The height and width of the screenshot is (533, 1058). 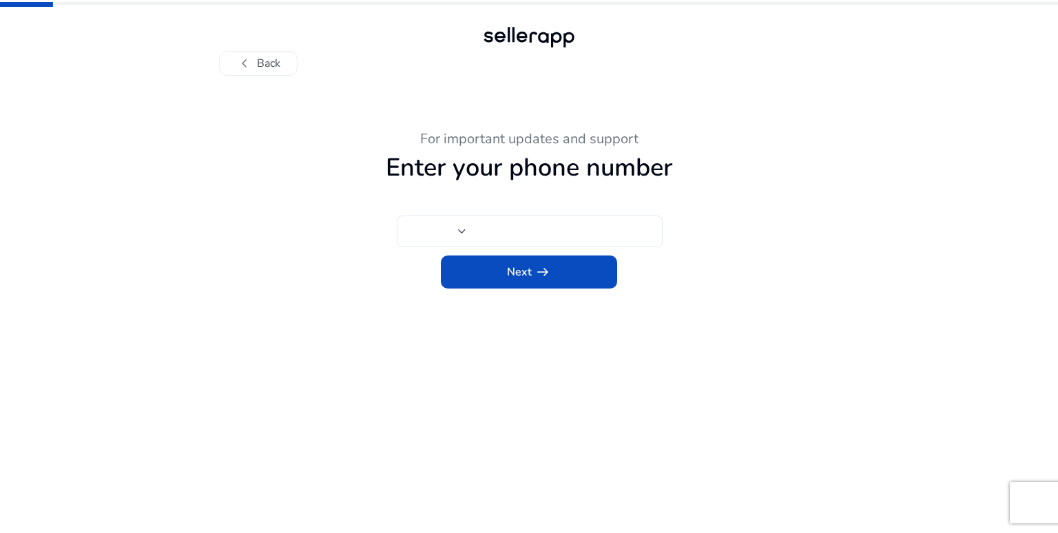 What do you see at coordinates (529, 139) in the screenshot?
I see `h3: For important updates and support` at bounding box center [529, 139].